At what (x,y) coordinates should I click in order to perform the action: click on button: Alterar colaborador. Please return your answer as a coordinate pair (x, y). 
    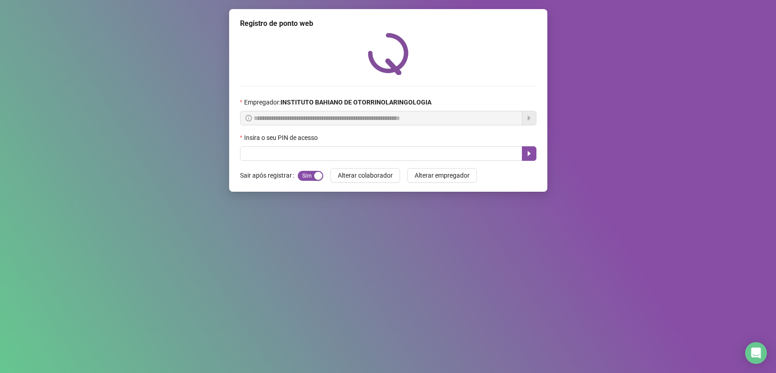
    Looking at the image, I should click on (365, 175).